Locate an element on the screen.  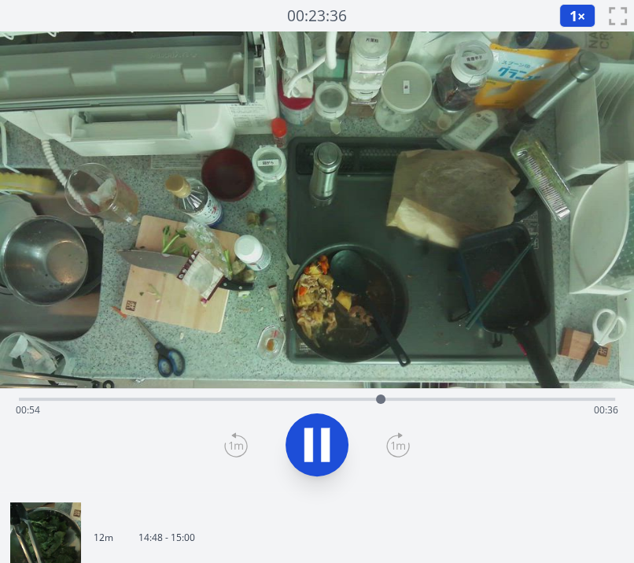
p: 12m is located at coordinates (103, 538).